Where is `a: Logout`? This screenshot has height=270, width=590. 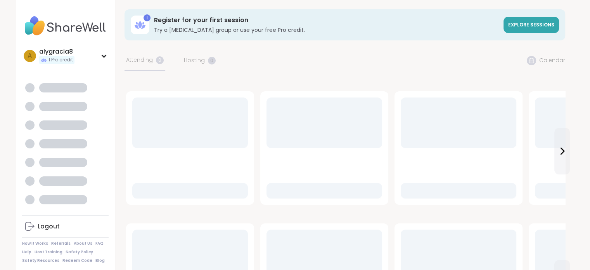
a: Logout is located at coordinates (65, 226).